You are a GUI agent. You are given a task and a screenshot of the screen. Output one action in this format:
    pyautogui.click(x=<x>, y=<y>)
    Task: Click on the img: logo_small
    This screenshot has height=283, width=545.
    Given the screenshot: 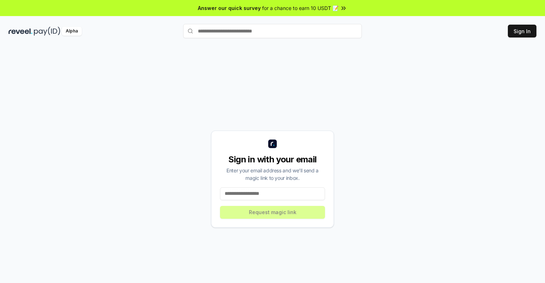 What is the action you would take?
    pyautogui.click(x=272, y=144)
    